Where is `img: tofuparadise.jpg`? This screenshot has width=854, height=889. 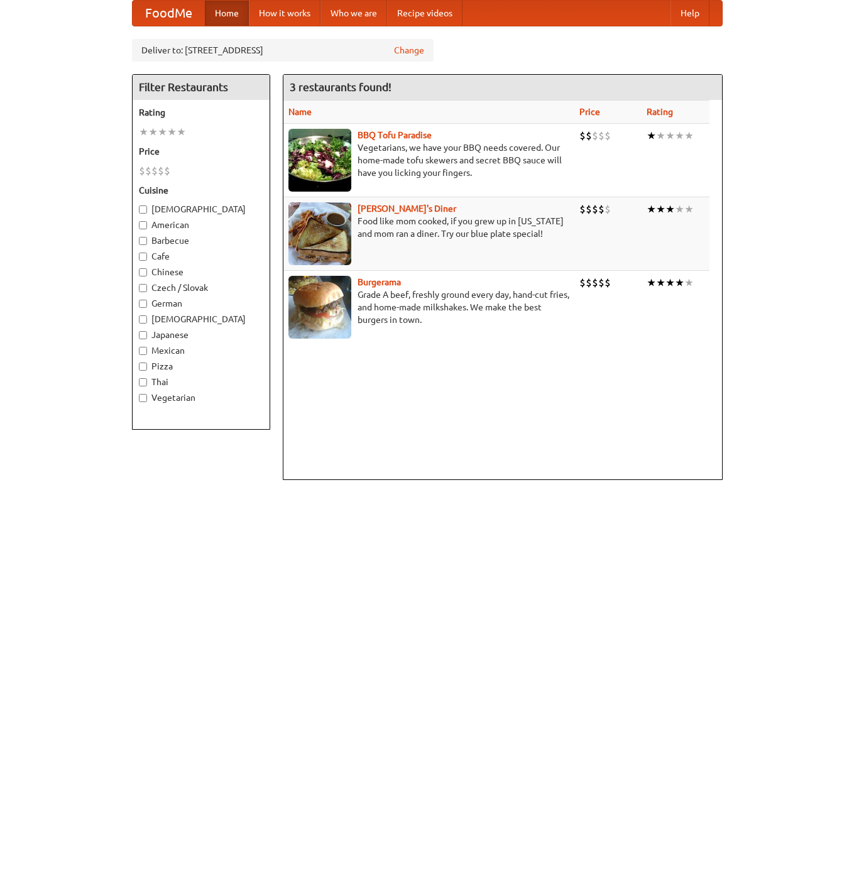 img: tofuparadise.jpg is located at coordinates (320, 160).